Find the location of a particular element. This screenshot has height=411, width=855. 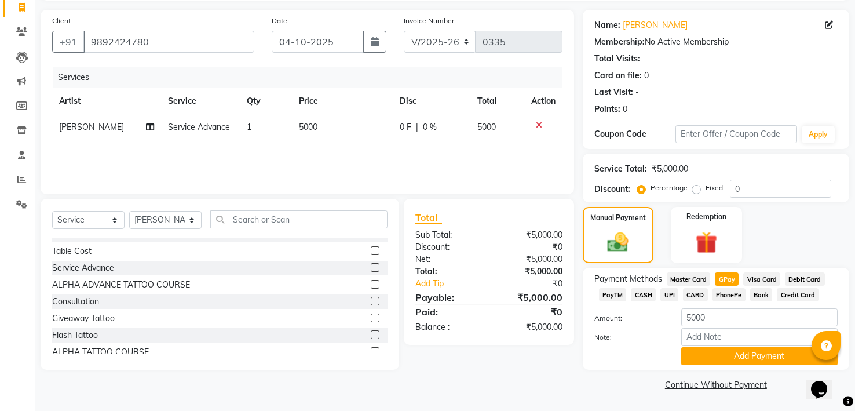

span: 1 is located at coordinates (249, 127).